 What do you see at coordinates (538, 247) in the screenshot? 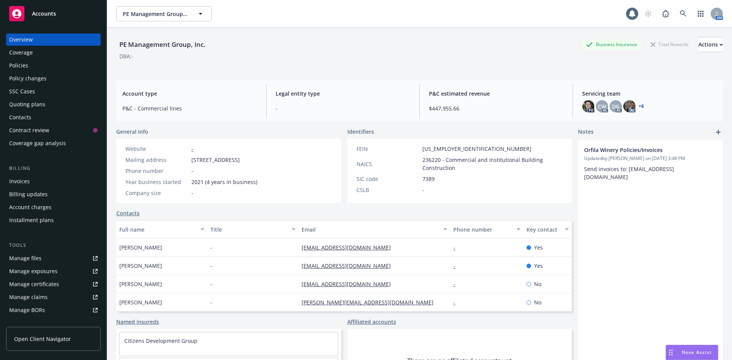
I see `span: Yes` at bounding box center [538, 247].